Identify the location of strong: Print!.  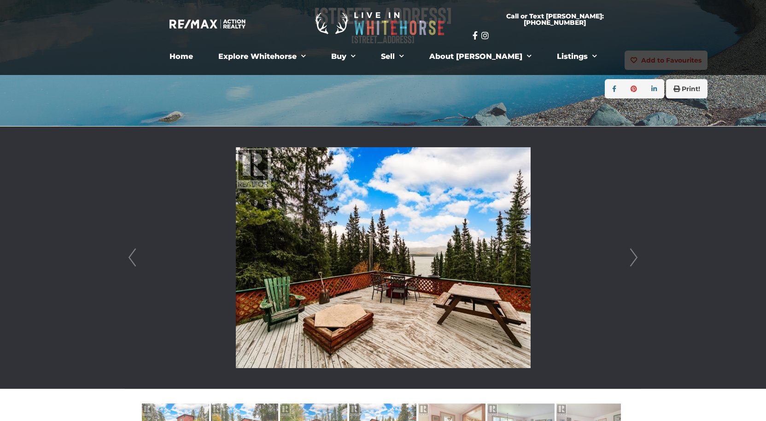
(691, 89).